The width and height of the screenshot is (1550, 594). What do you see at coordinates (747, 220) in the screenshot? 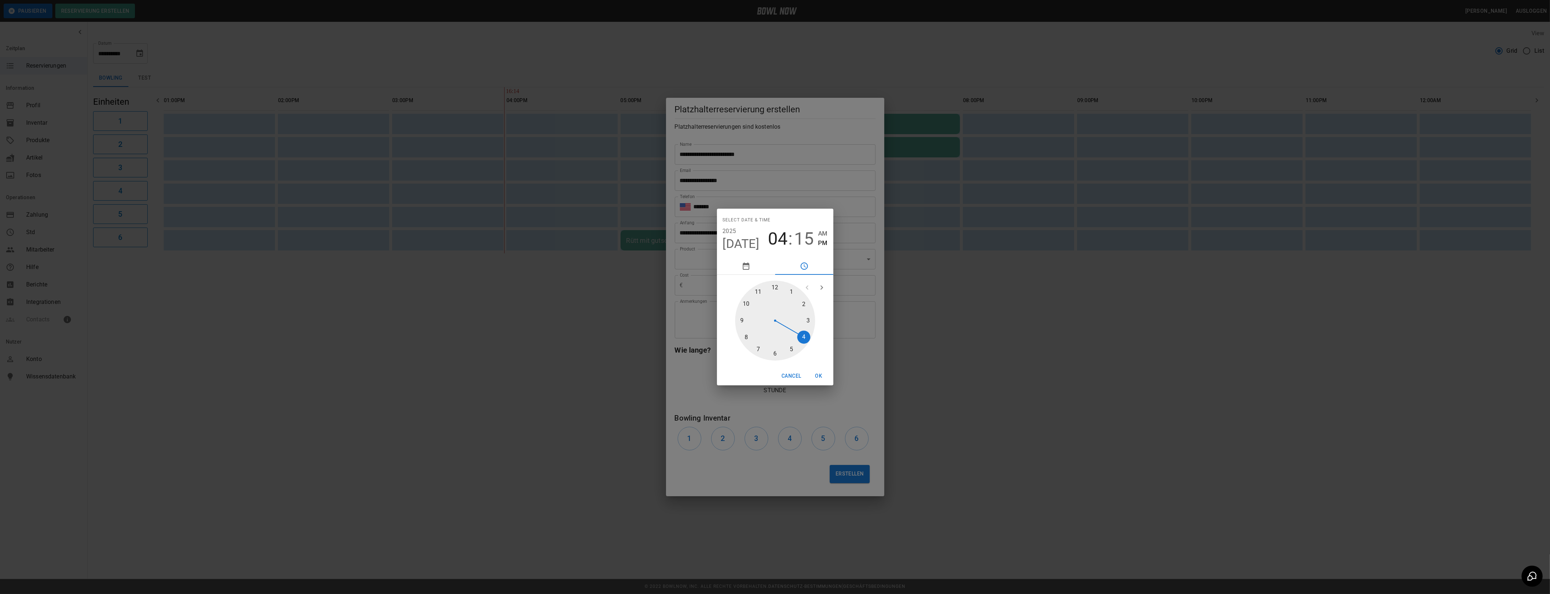
I see `span: Select date & time` at bounding box center [747, 220].